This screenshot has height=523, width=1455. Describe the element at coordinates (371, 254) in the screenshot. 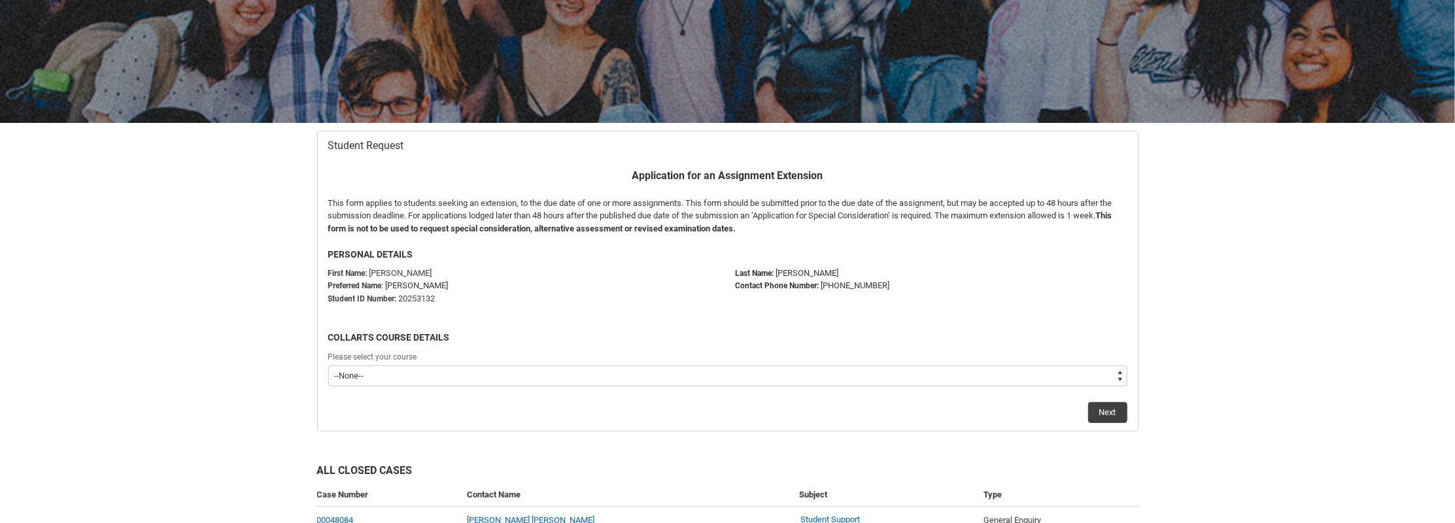

I see `b: PERSONAL DETAILS` at that location.